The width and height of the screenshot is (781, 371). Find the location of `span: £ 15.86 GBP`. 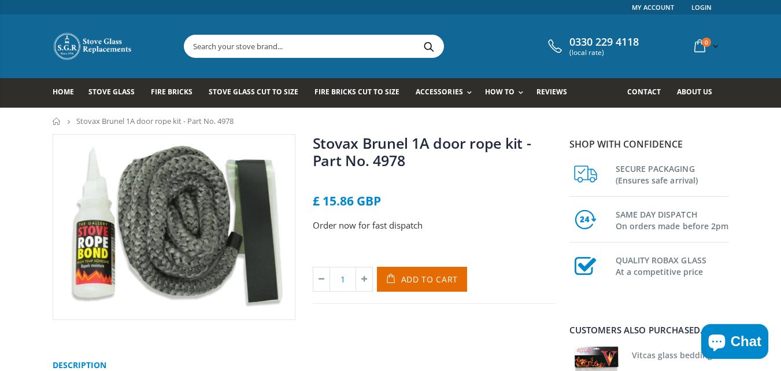

span: £ 15.86 GBP is located at coordinates (347, 201).